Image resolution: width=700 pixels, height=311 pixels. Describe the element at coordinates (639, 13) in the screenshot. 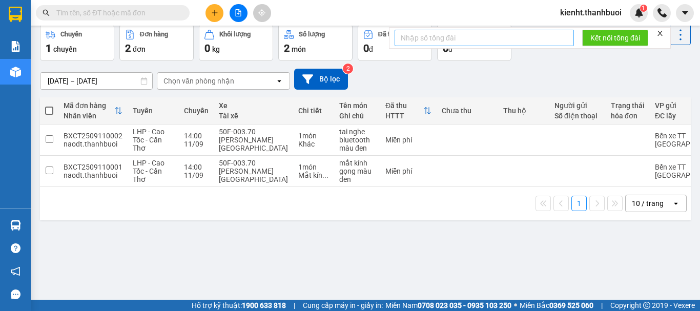

I see `img: icon-new-feature` at that location.